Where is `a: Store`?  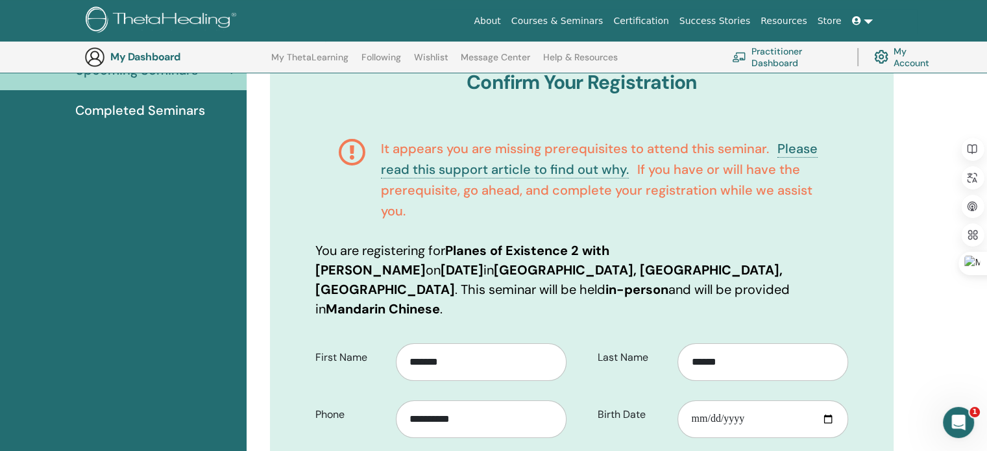
a: Store is located at coordinates (829, 21).